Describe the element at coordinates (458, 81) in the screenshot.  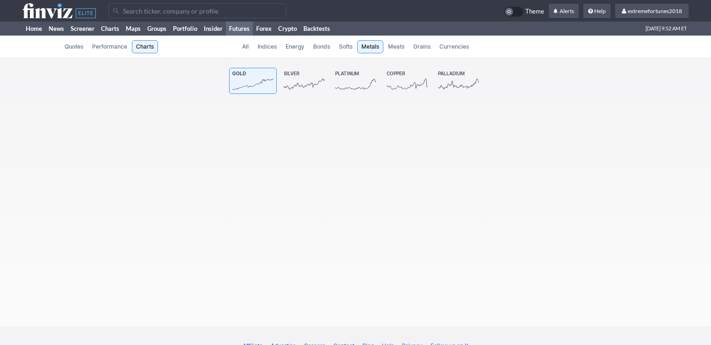
I see `a: Palladium` at that location.